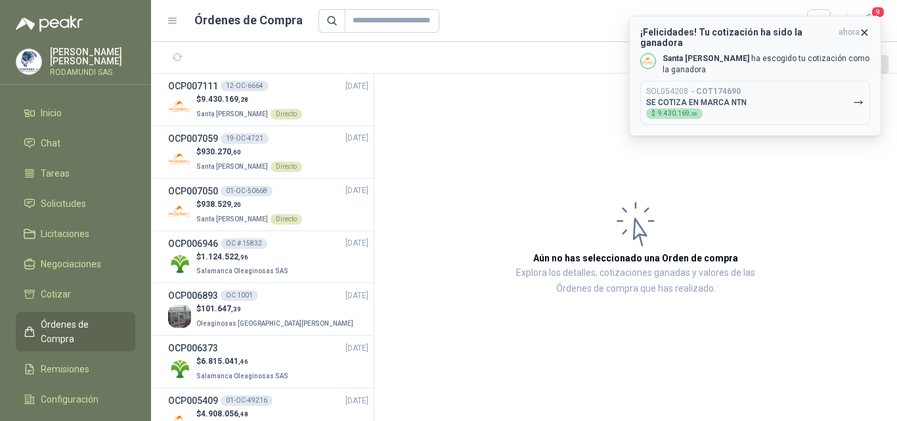  Describe the element at coordinates (193, 401) in the screenshot. I see `h3: OCP005409` at that location.